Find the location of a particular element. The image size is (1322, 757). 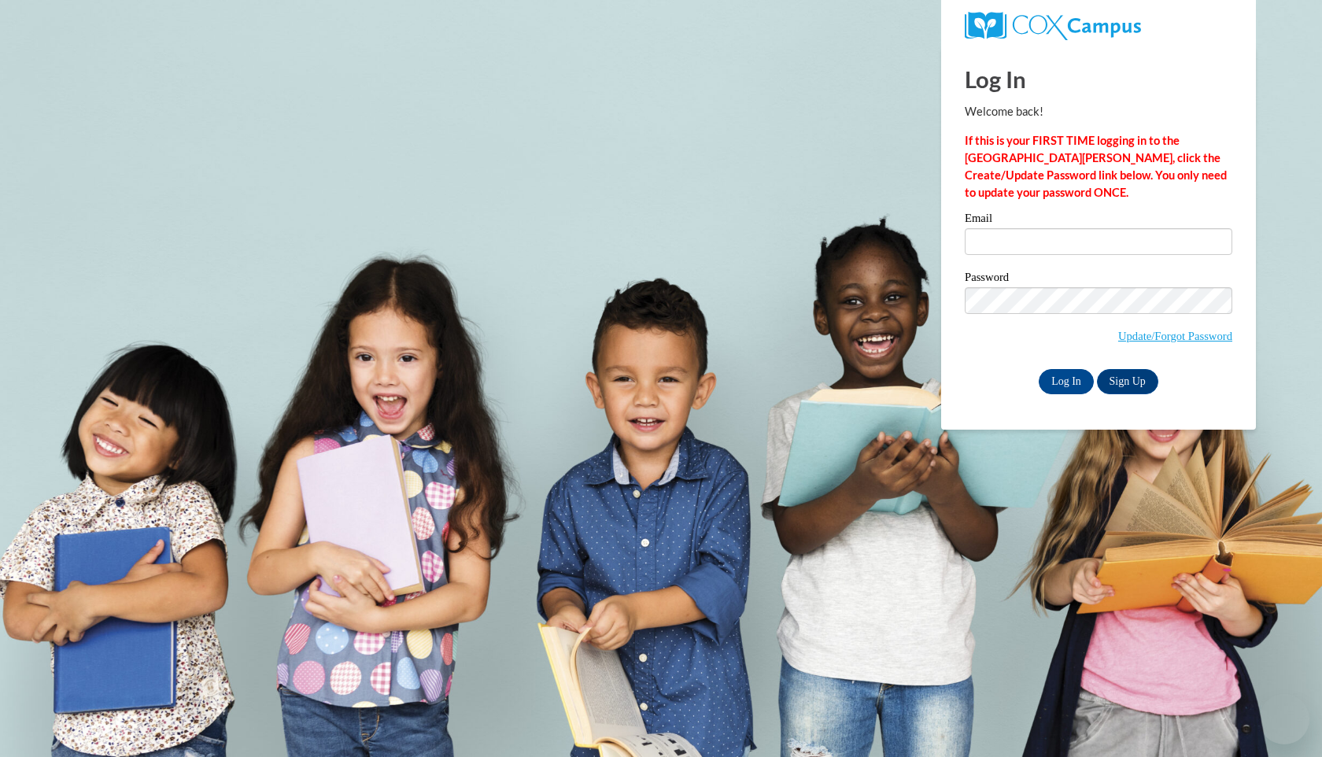

p: Welcome back! is located at coordinates (1099, 112).